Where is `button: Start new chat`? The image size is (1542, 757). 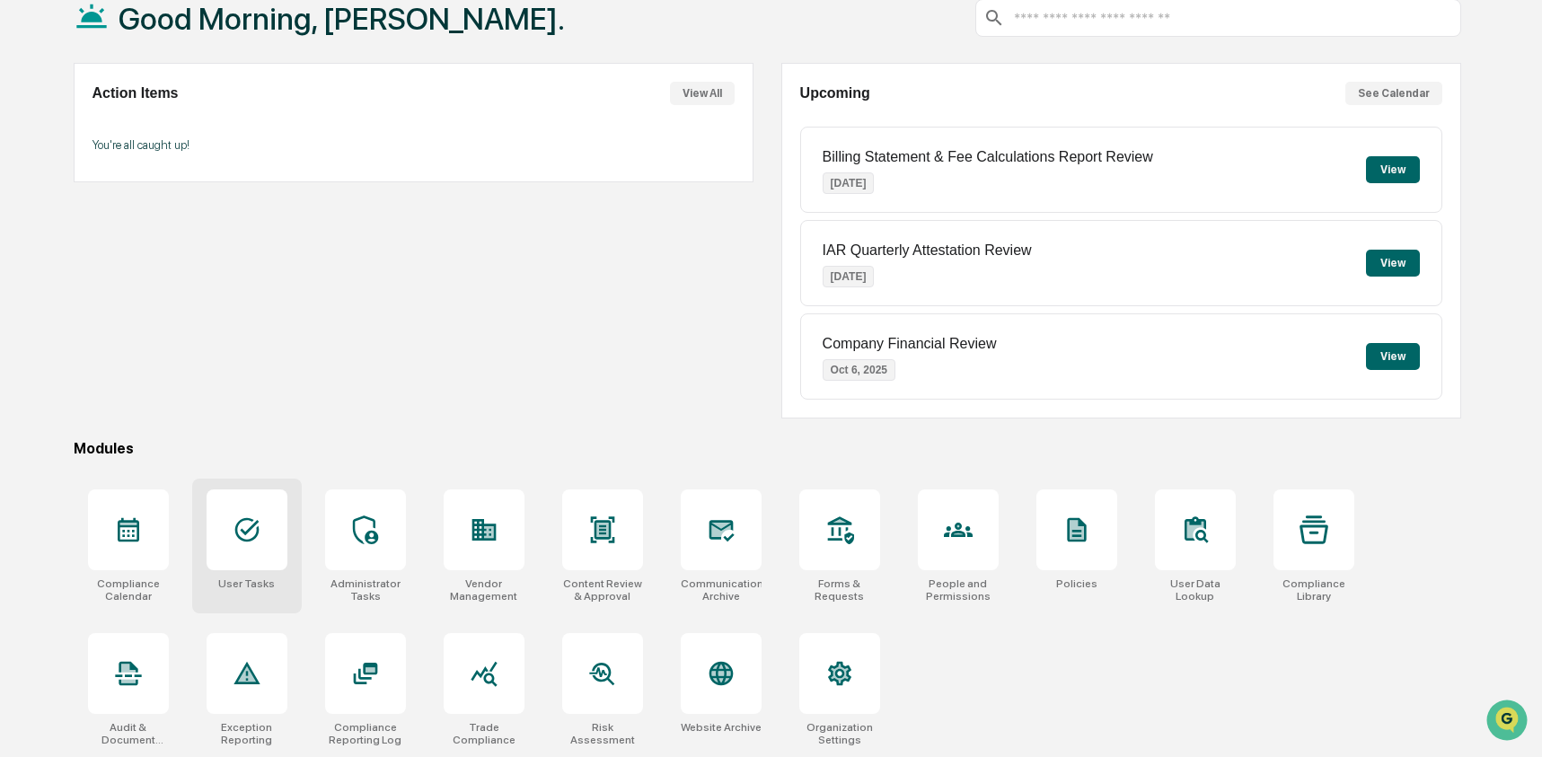
button: Start new chat is located at coordinates (316, 154).